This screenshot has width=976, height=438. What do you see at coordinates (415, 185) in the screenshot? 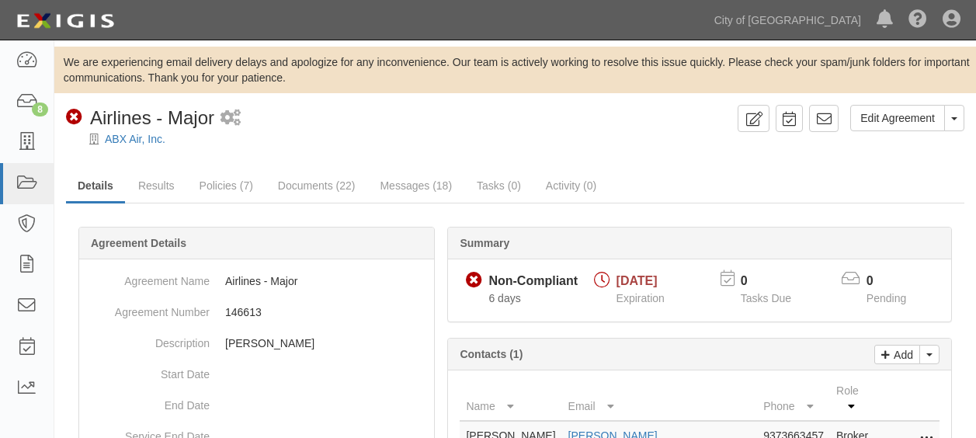
I see `a: Messages (18)` at bounding box center [415, 185].